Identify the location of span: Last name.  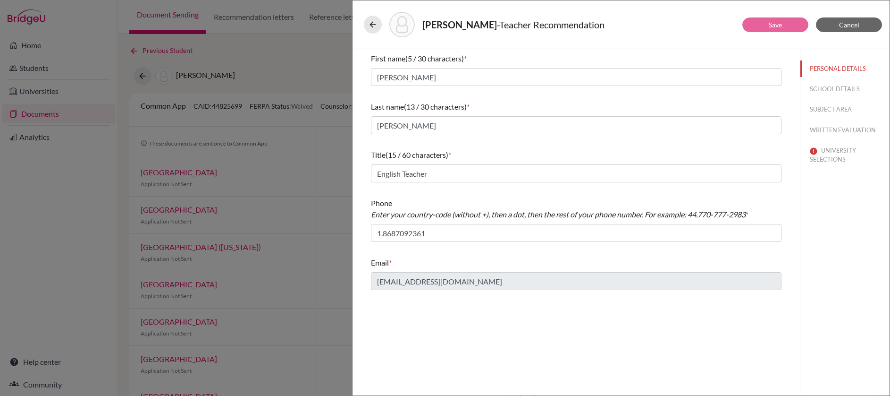
(388, 106).